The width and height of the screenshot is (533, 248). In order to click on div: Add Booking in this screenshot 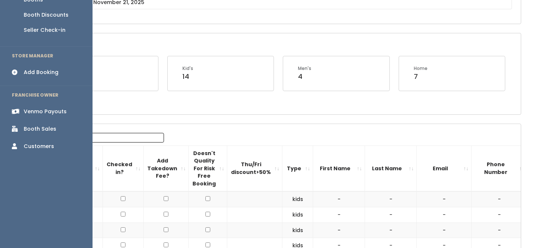, I will do `click(41, 72)`.